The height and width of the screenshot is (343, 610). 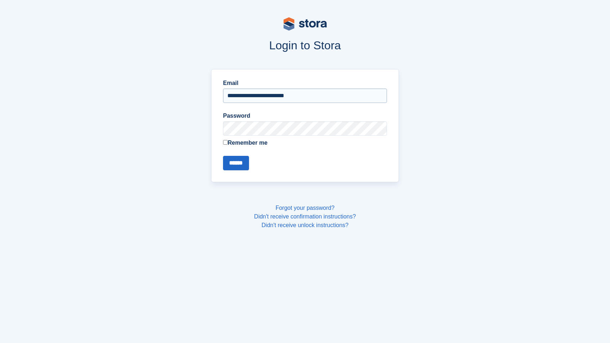 What do you see at coordinates (305, 208) in the screenshot?
I see `a: Forgot your password?` at bounding box center [305, 208].